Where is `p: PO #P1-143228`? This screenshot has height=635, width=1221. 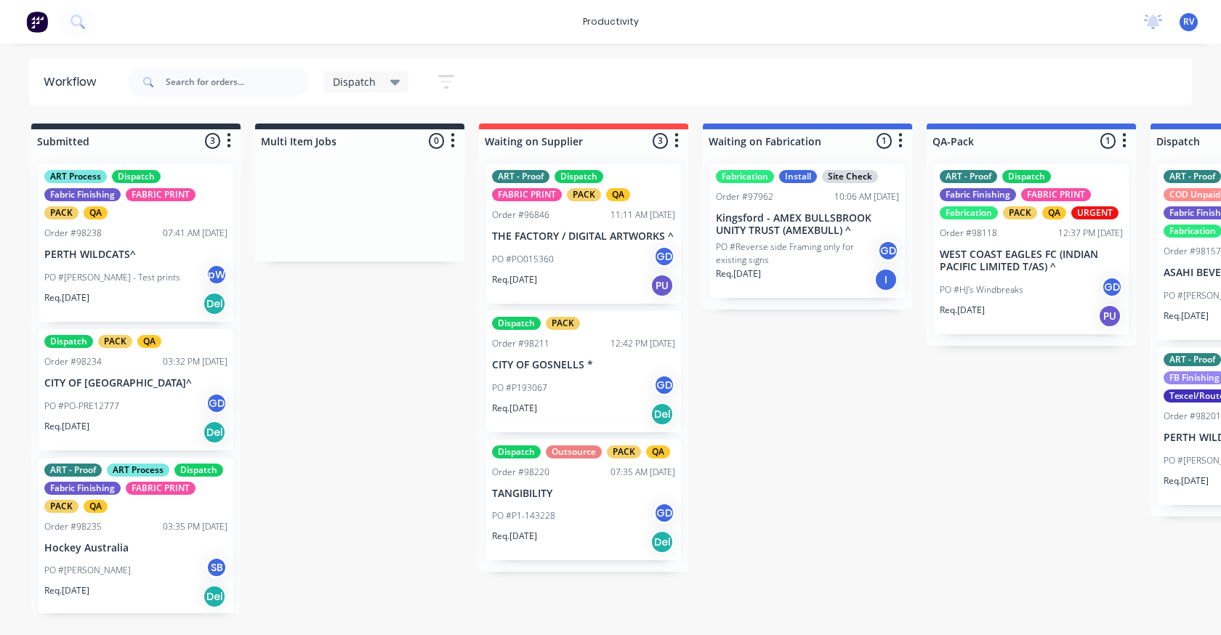
p: PO #P1-143228 is located at coordinates (523, 516).